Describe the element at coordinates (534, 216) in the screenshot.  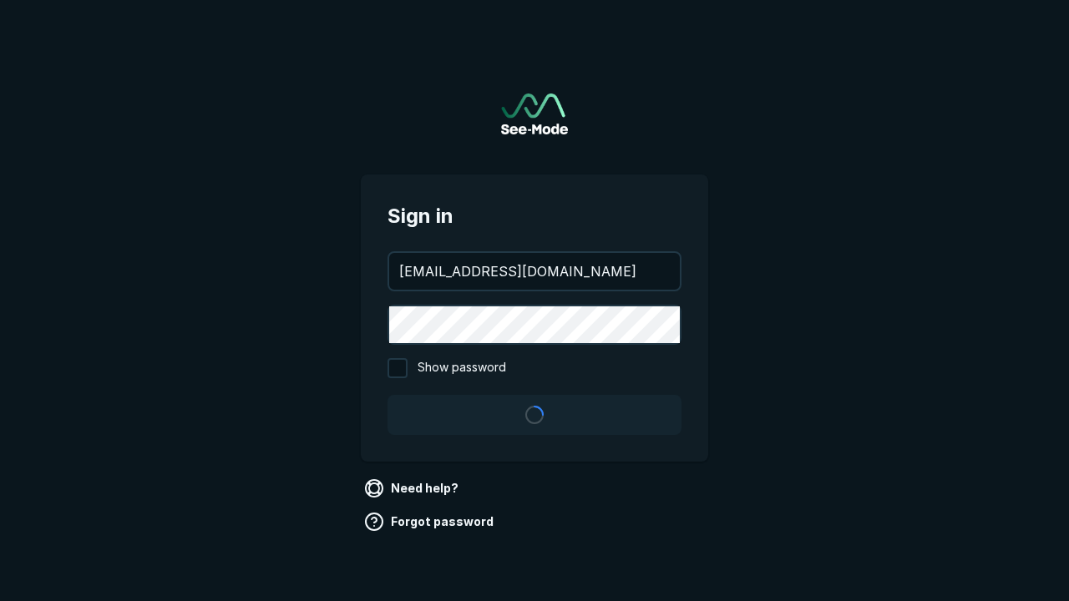
I see `span: Sign in` at that location.